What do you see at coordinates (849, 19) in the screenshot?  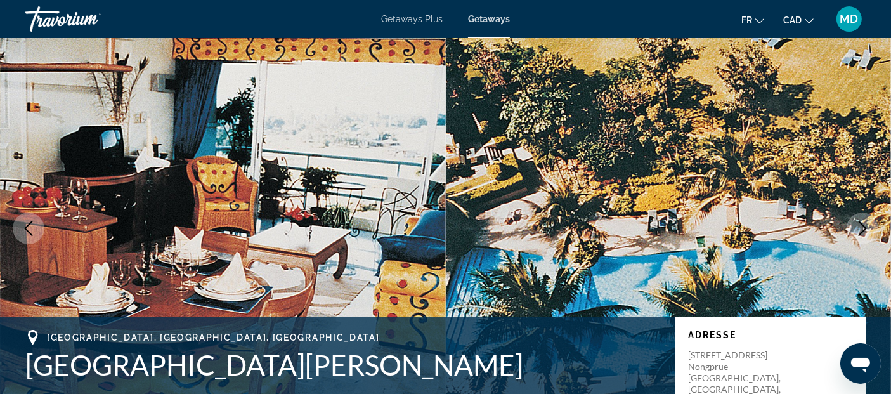 I see `button: User Menu` at bounding box center [849, 19].